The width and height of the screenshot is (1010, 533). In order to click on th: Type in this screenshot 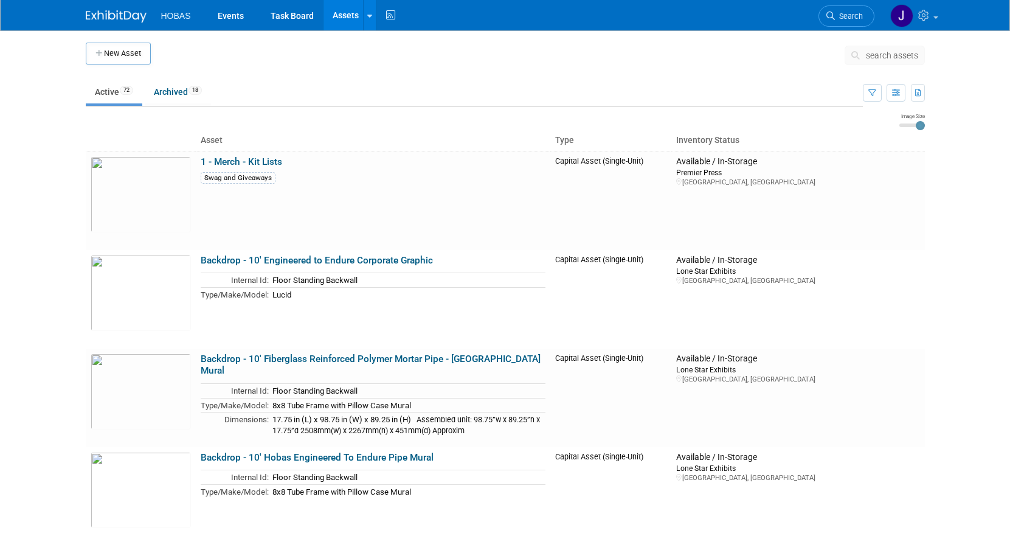, I will do `click(611, 140)`.